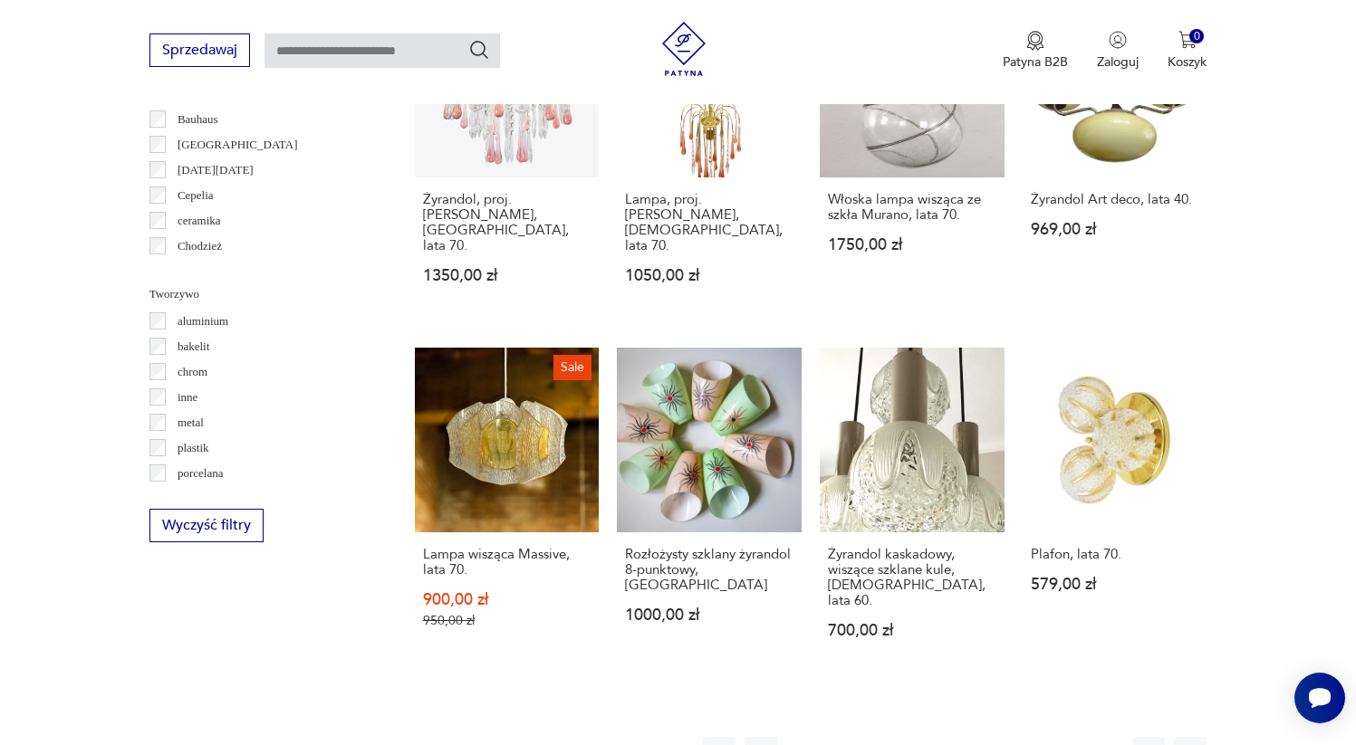 The height and width of the screenshot is (745, 1356). Describe the element at coordinates (1115, 229) in the screenshot. I see `p: 969,00 zł` at that location.